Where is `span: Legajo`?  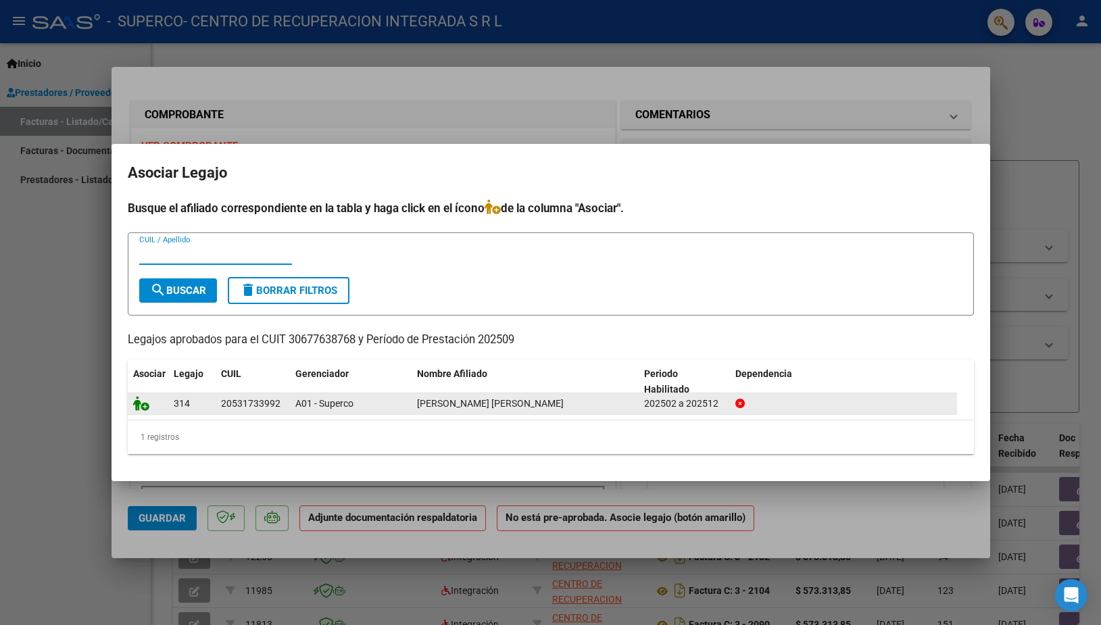
span: Legajo is located at coordinates (189, 374).